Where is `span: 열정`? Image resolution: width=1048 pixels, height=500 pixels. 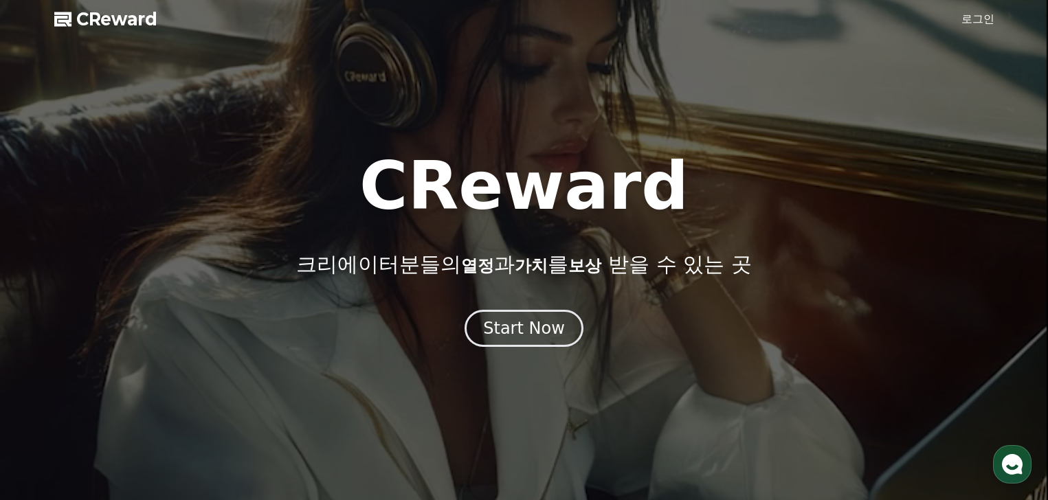
span: 열정 is located at coordinates (477, 266).